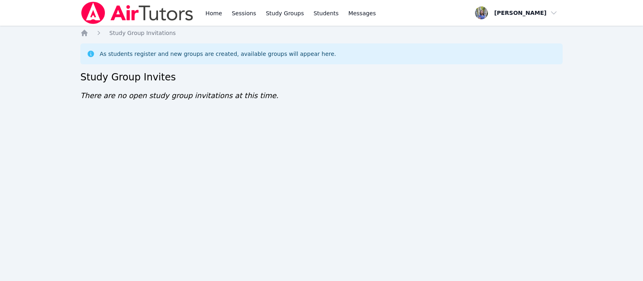  I want to click on span: Messages, so click(362, 13).